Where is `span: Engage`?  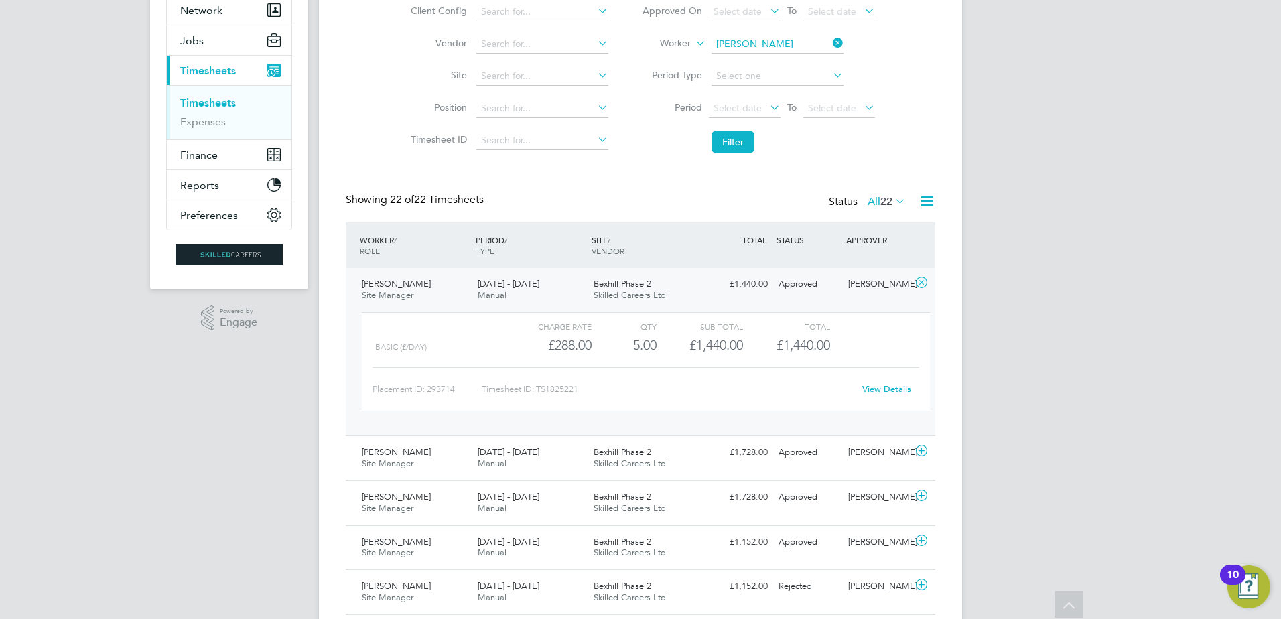
span: Engage is located at coordinates (239, 322).